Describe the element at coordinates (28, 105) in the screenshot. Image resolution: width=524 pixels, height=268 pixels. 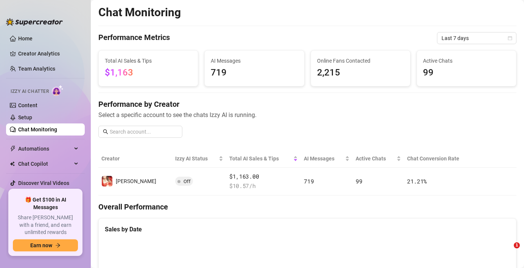
I see `a: Content` at that location.